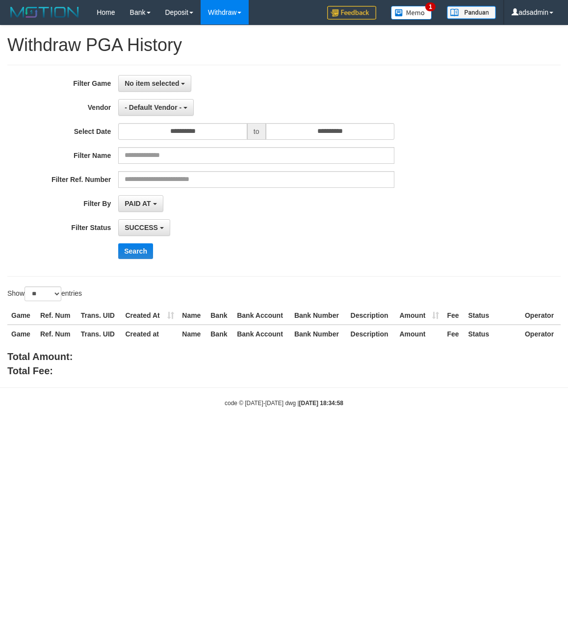 Image resolution: width=568 pixels, height=617 pixels. What do you see at coordinates (156, 107) in the screenshot?
I see `button: - Default Vendor -` at bounding box center [156, 107].